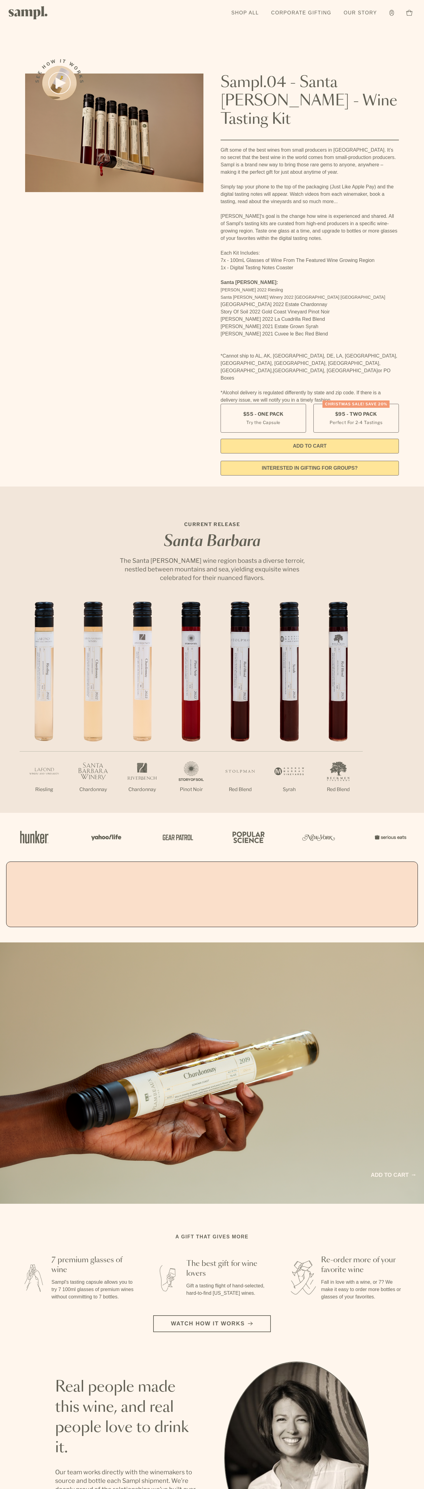 The width and height of the screenshot is (424, 1489). Describe the element at coordinates (363, 1265) in the screenshot. I see `h3: Re-order more of your favorite wine` at that location.